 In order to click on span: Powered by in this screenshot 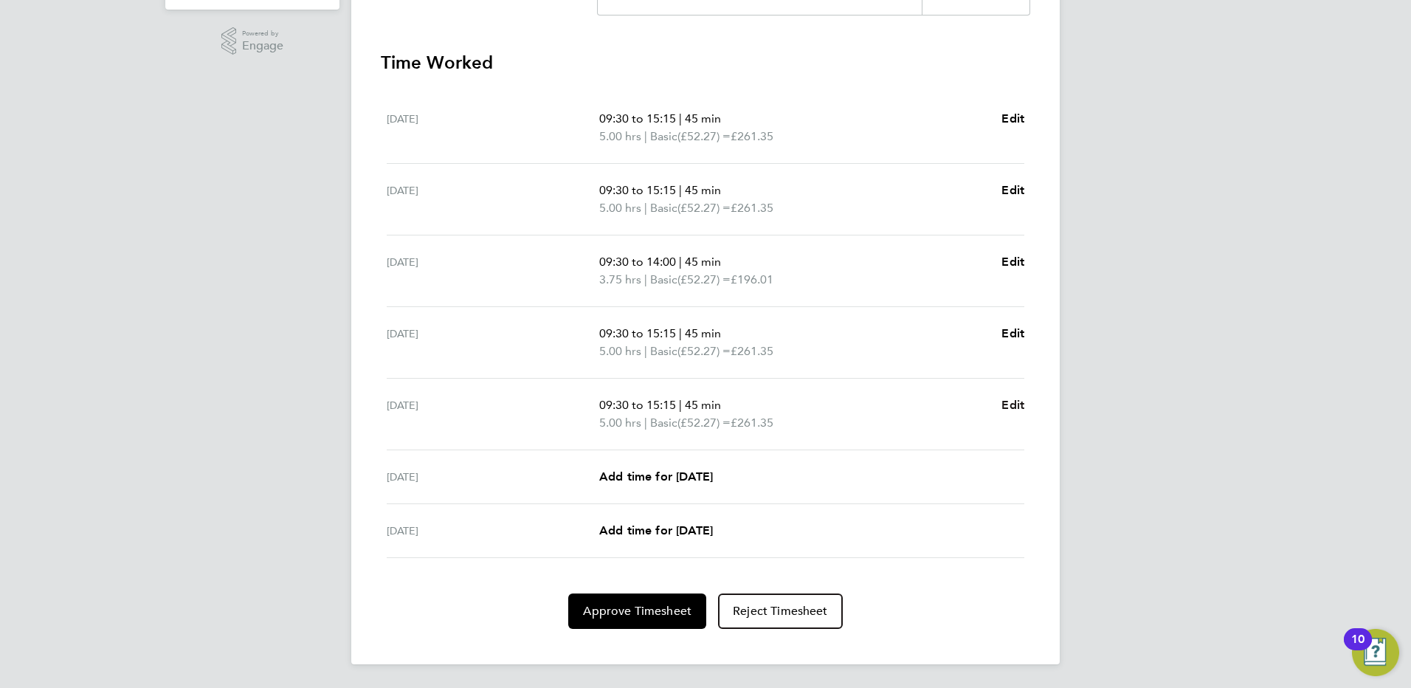, I will do `click(263, 33)`.